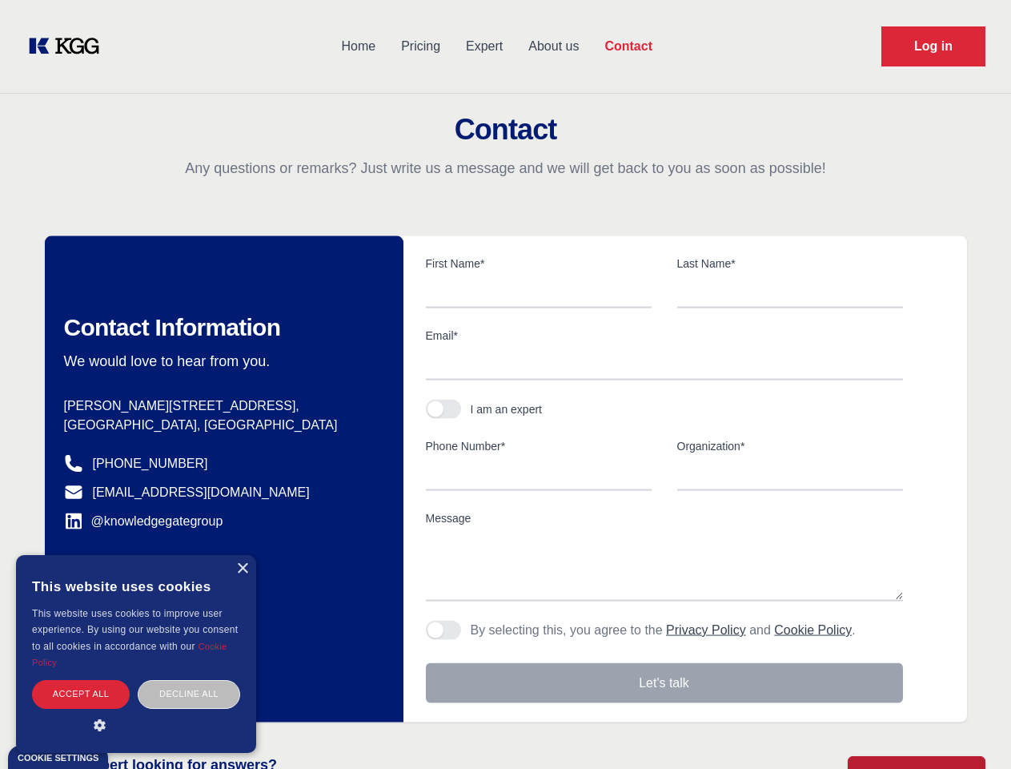  What do you see at coordinates (136, 586) in the screenshot?
I see `div: This website uses cookies` at bounding box center [136, 586].